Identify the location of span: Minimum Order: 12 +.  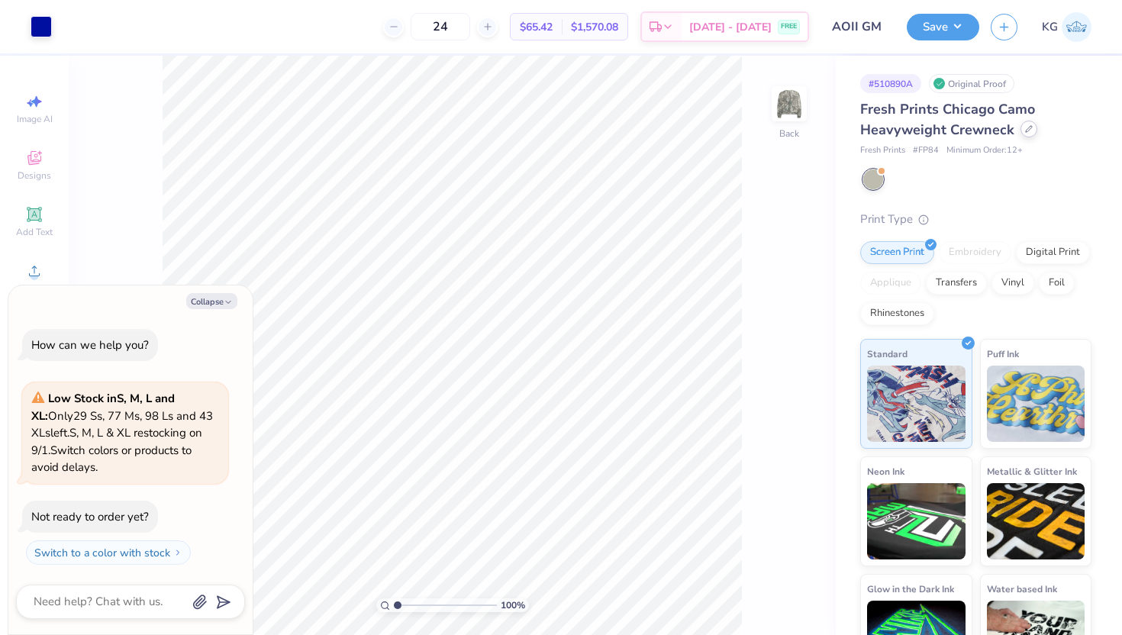
(984, 150).